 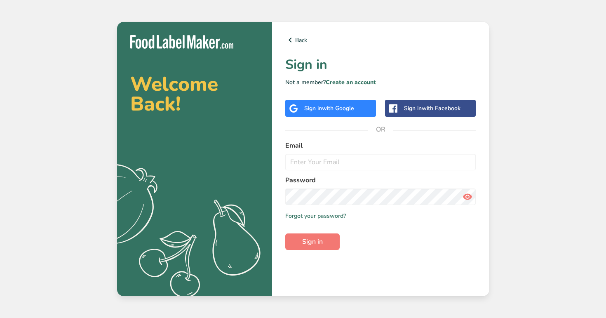 I want to click on span: OR, so click(x=380, y=129).